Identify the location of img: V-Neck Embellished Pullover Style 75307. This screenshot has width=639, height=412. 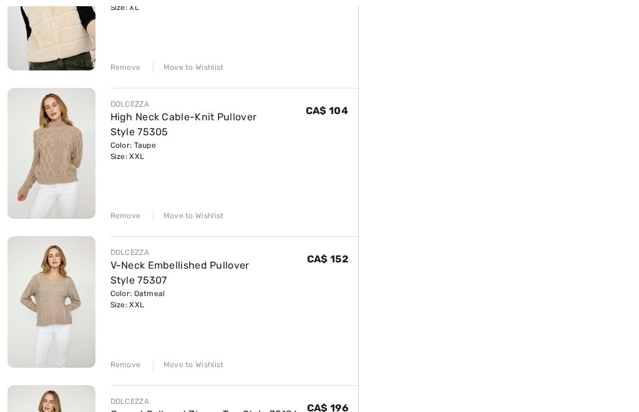
(51, 302).